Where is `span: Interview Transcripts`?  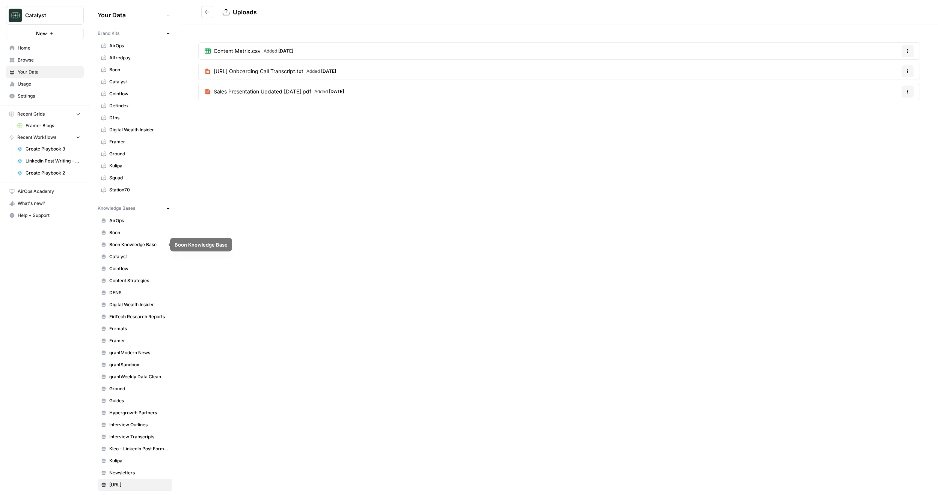 span: Interview Transcripts is located at coordinates (139, 437).